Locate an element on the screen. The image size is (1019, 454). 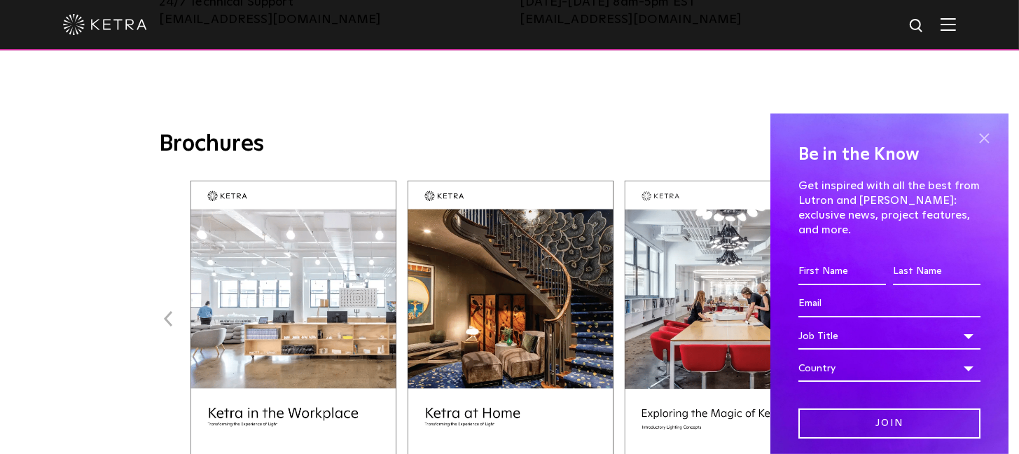
input: First Name is located at coordinates (842, 272).